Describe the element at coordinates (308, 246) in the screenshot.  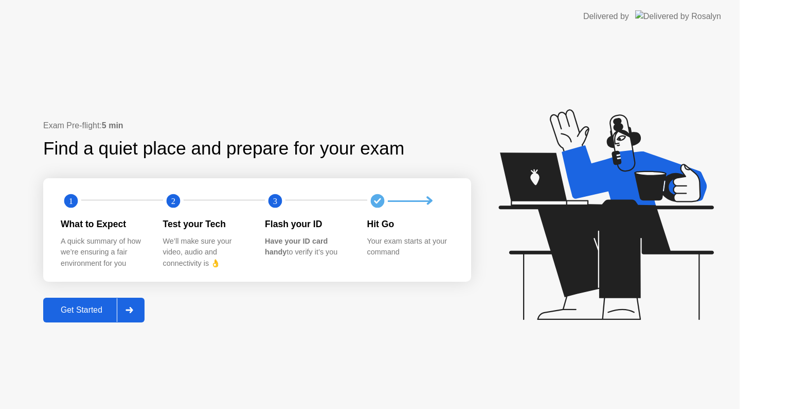
I see `div: to verify it’s you` at that location.